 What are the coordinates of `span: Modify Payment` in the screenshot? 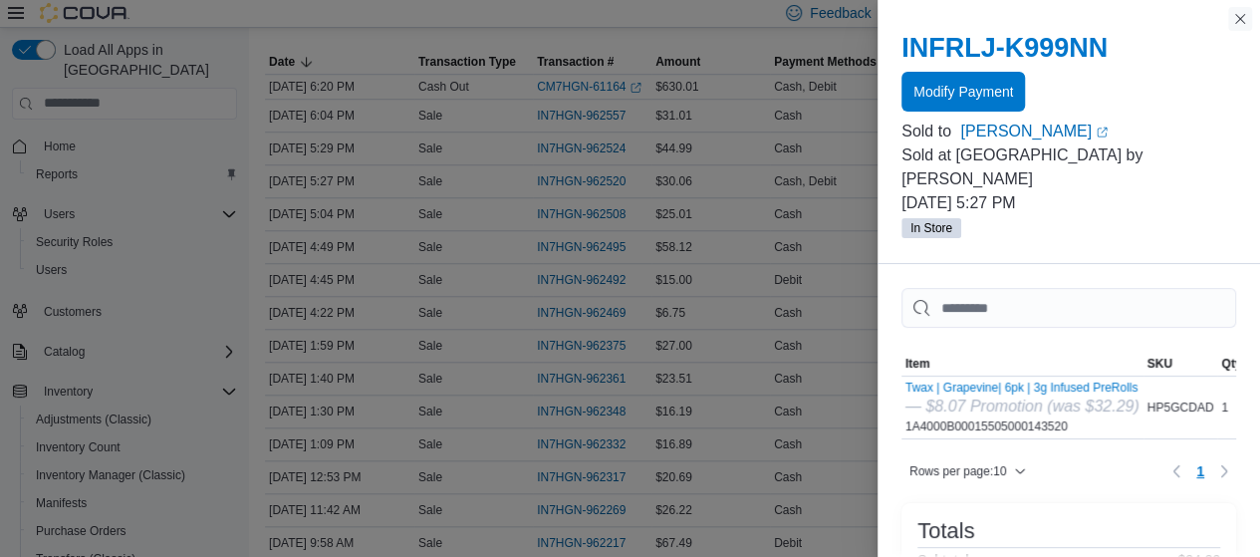 It's located at (963, 92).